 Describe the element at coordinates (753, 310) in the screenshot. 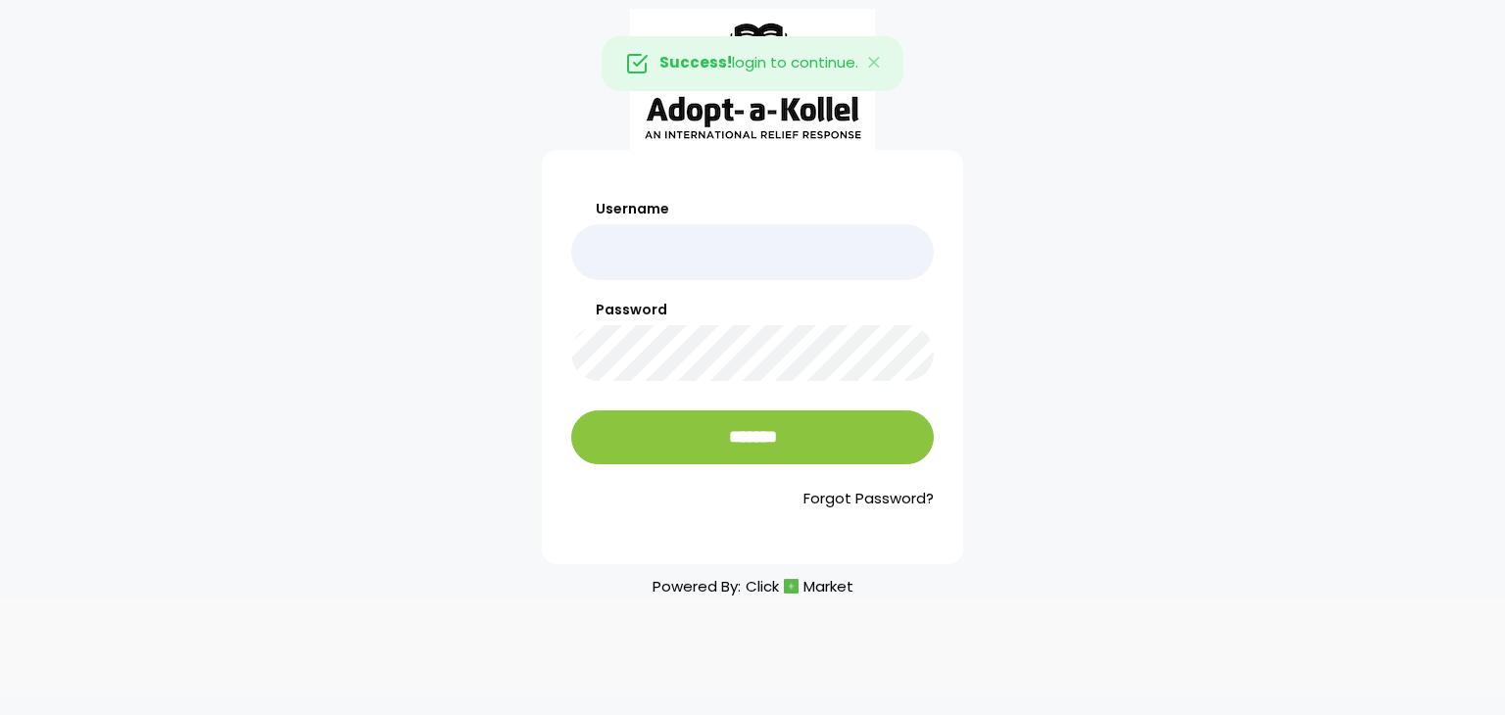

I see `label: Password` at that location.